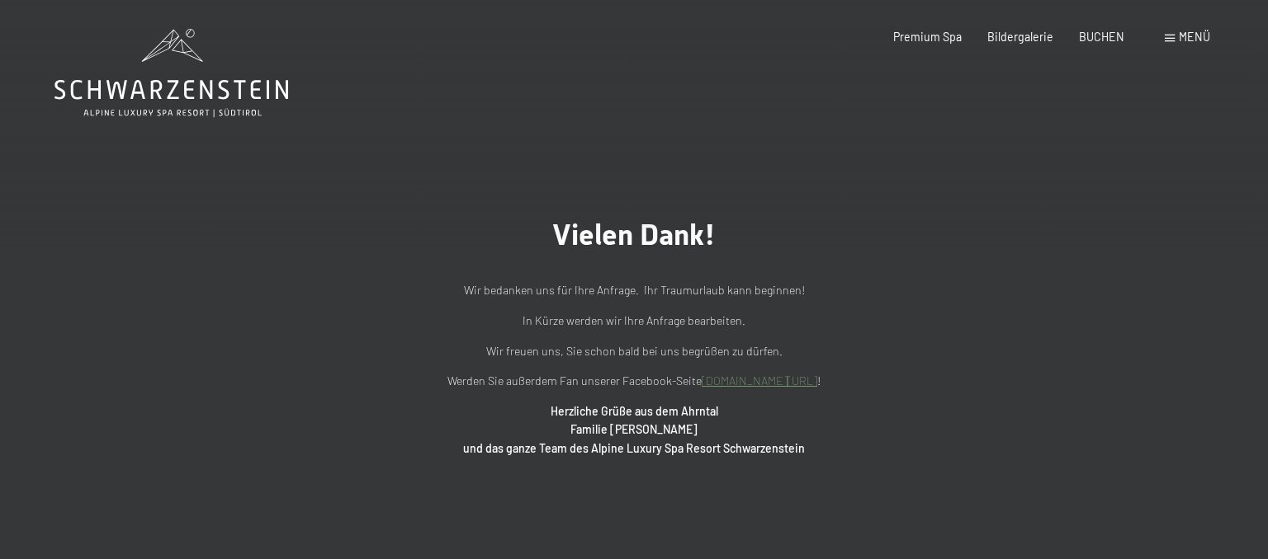 Image resolution: width=1268 pixels, height=559 pixels. I want to click on a: BUCHEN, so click(1101, 36).